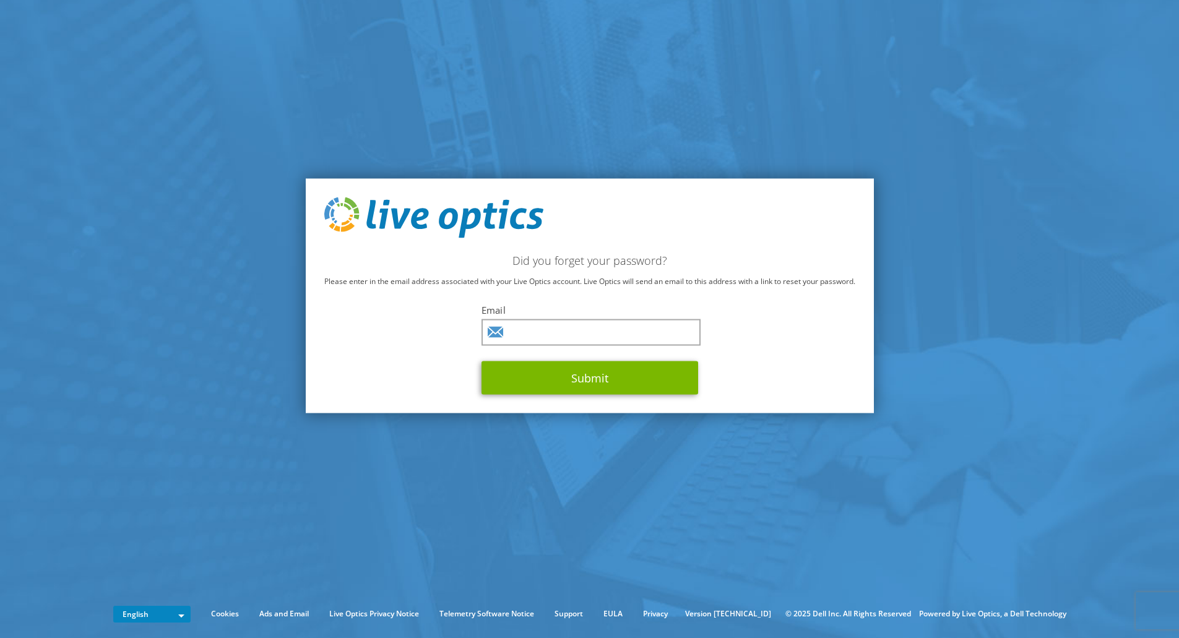  Describe the element at coordinates (590, 310) in the screenshot. I see `label: Email` at that location.